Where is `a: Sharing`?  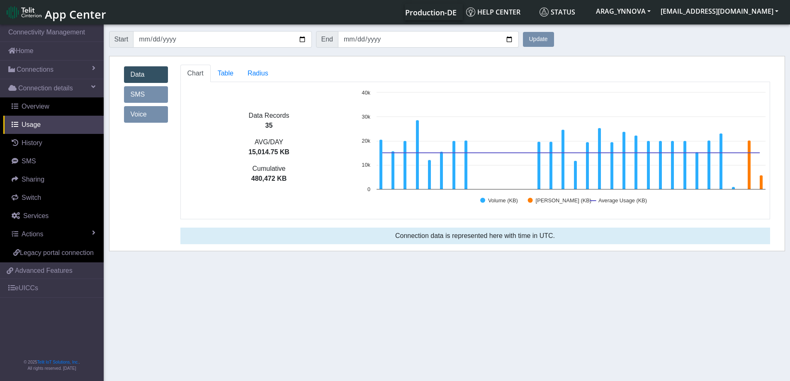
a: Sharing is located at coordinates (53, 180).